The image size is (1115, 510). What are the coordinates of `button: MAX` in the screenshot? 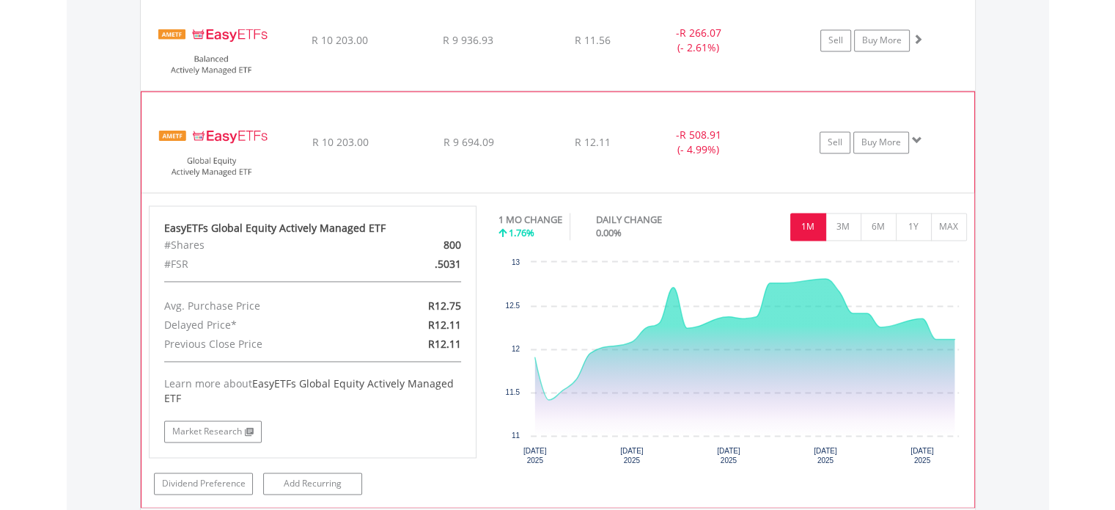 It's located at (949, 227).